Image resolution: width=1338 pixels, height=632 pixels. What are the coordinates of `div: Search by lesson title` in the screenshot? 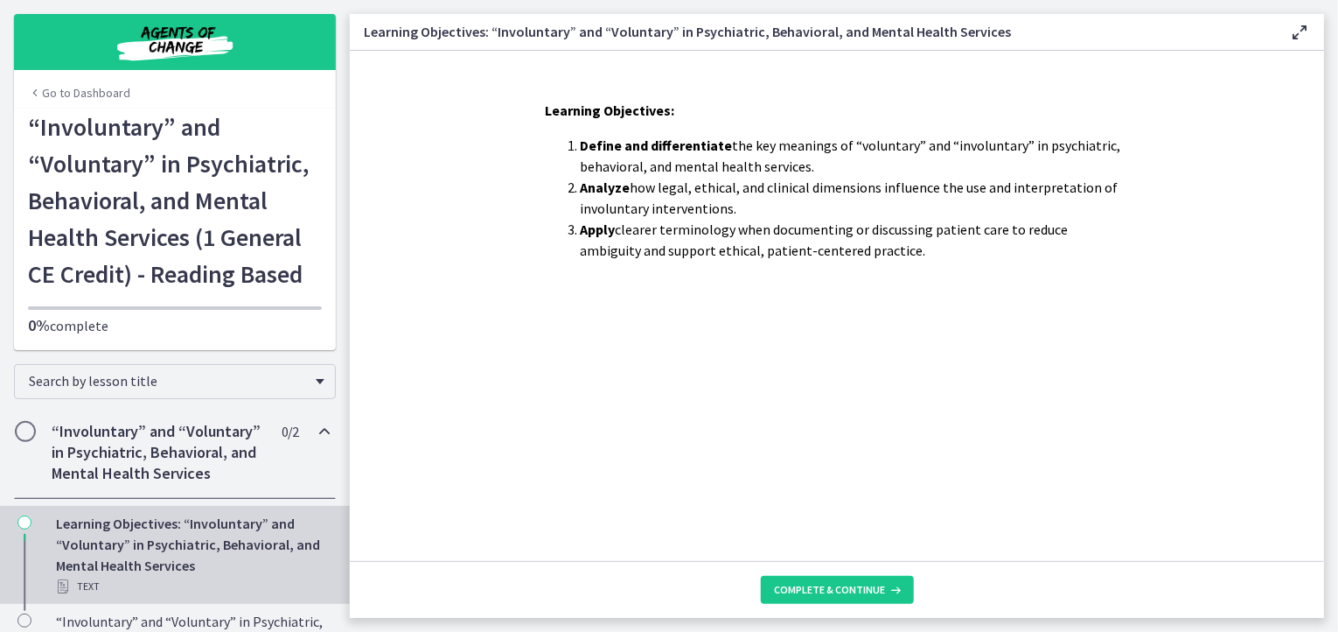 It's located at (175, 381).